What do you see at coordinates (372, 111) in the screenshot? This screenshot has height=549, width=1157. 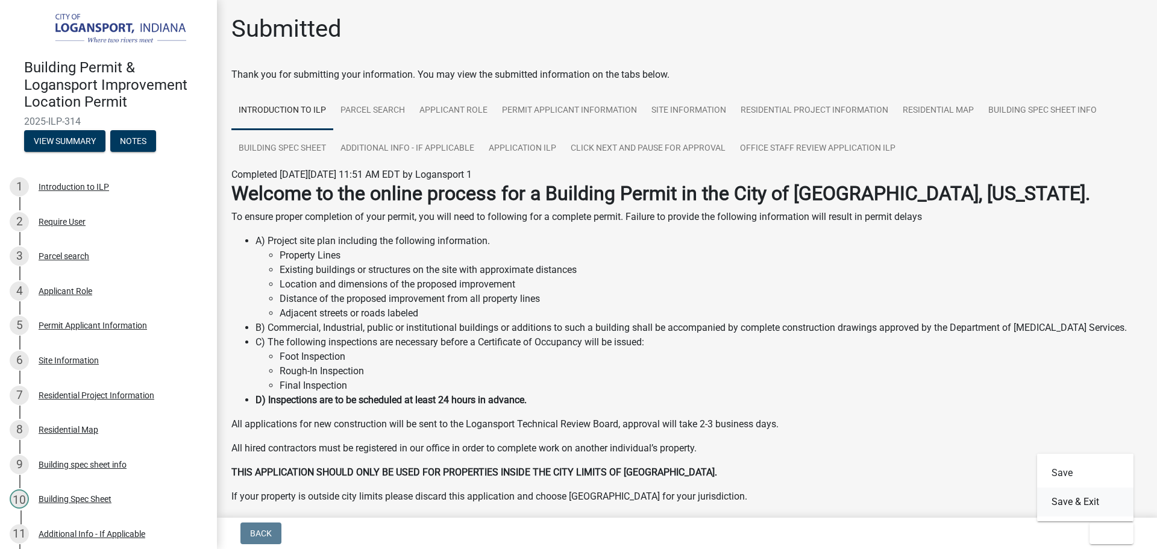 I see `a: Parcel search` at bounding box center [372, 111].